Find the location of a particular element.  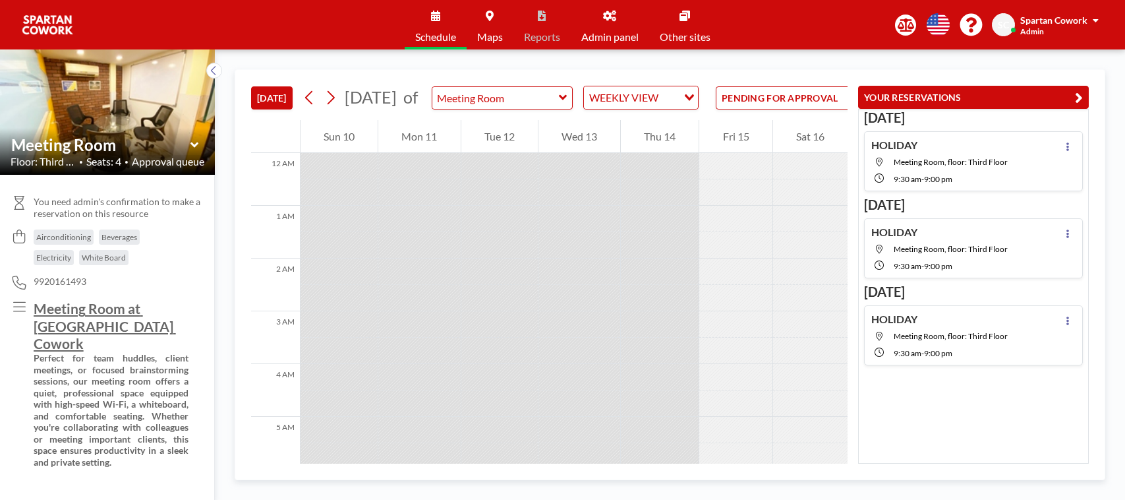

span: Admin panel is located at coordinates (610, 37).